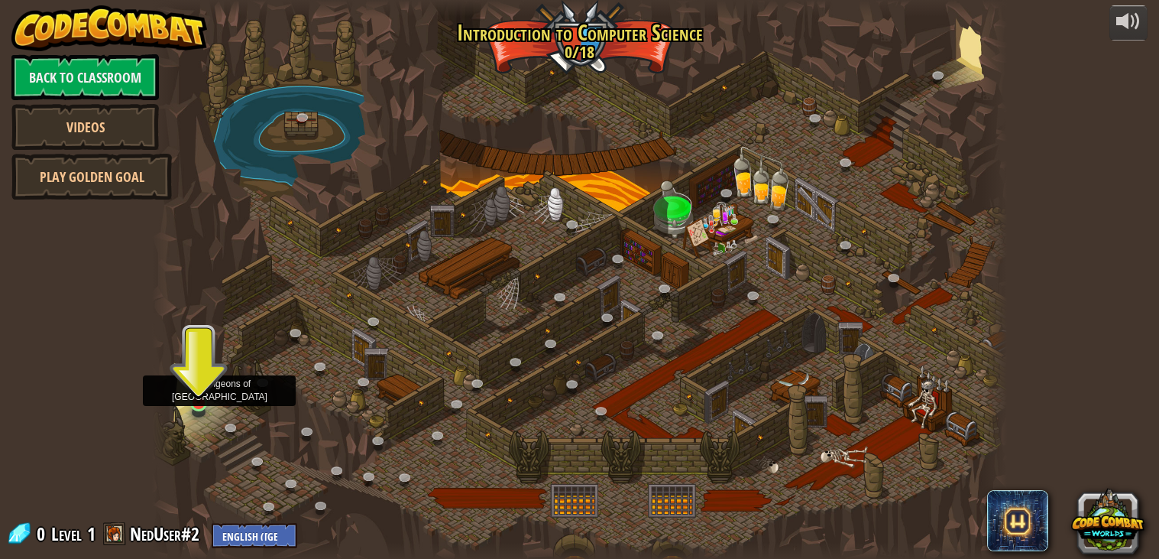 Image resolution: width=1159 pixels, height=559 pixels. I want to click on img: CodeCombat - Learn how to code by playing a game, so click(109, 28).